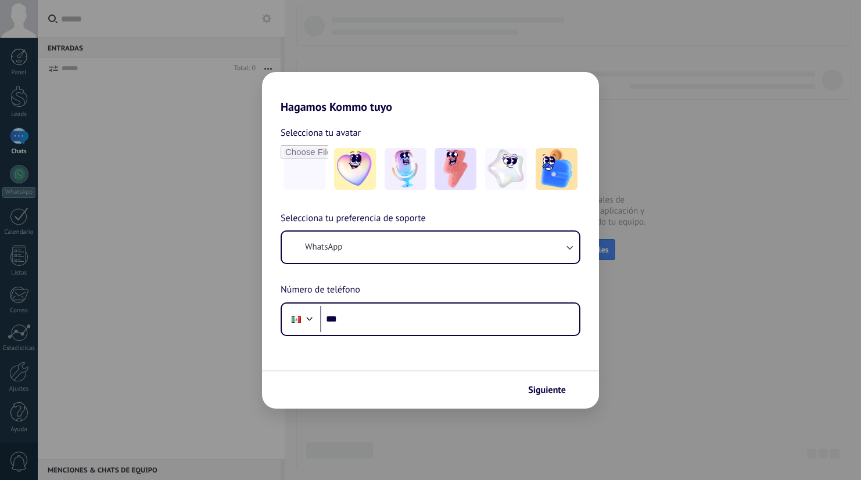  Describe the element at coordinates (323, 247) in the screenshot. I see `span: WhatsApp` at that location.